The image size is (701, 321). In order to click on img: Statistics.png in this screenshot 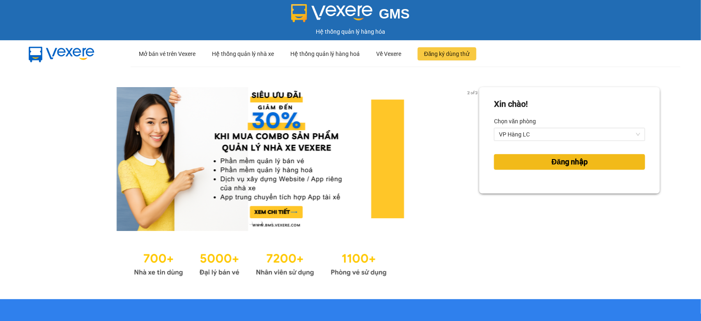, I will do `click(260, 263)`.